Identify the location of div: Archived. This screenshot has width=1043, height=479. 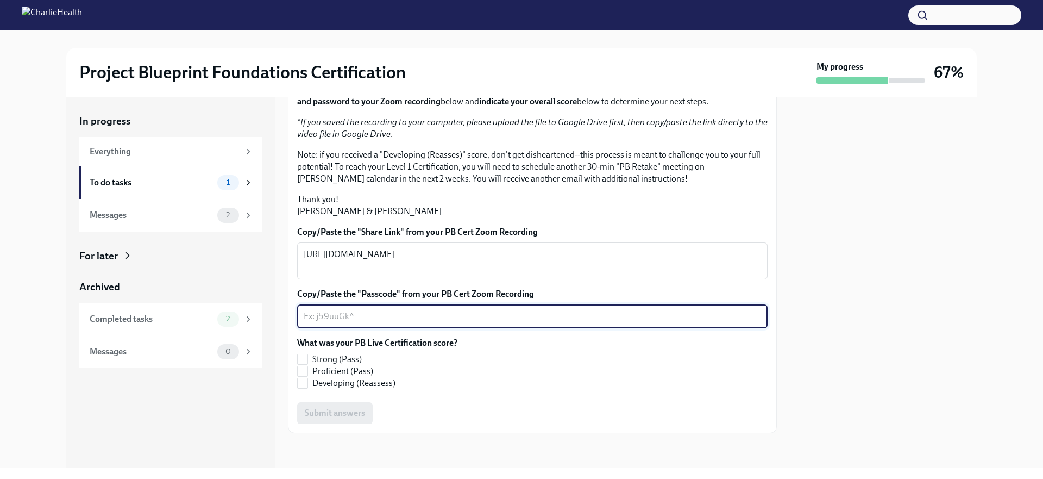
(171, 287).